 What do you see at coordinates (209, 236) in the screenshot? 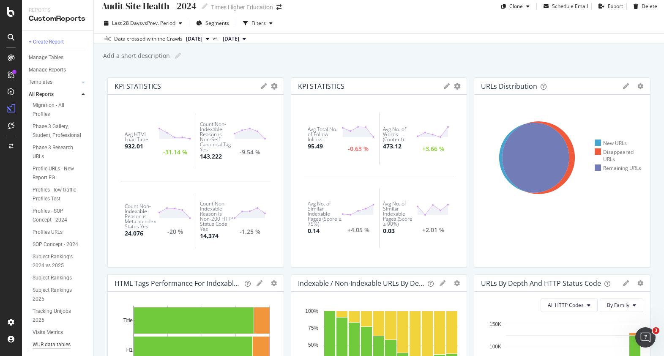
I see `div: 14,374` at bounding box center [209, 236].